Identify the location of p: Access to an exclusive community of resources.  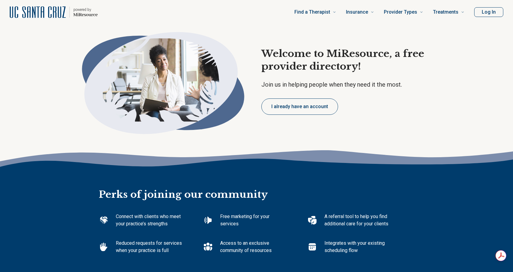
(254, 247).